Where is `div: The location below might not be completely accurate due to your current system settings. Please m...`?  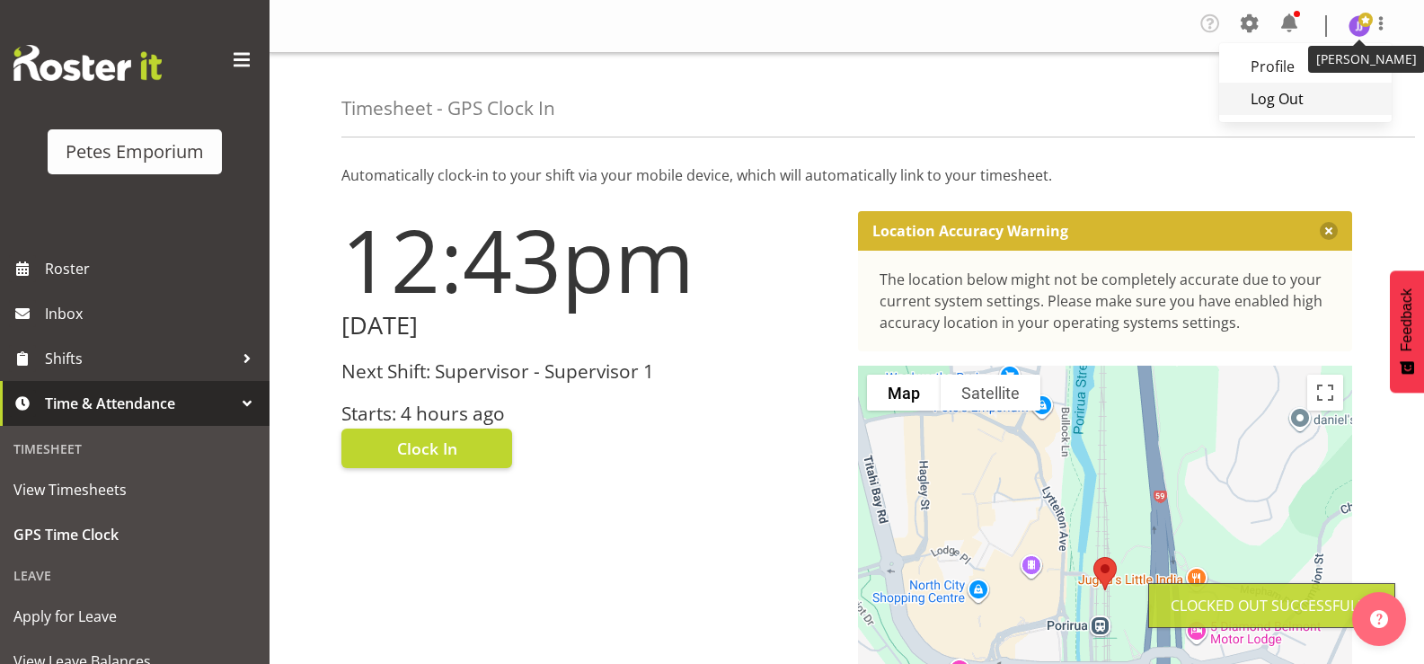 div: The location below might not be completely accurate due to your current system settings. Please m... is located at coordinates (1105, 301).